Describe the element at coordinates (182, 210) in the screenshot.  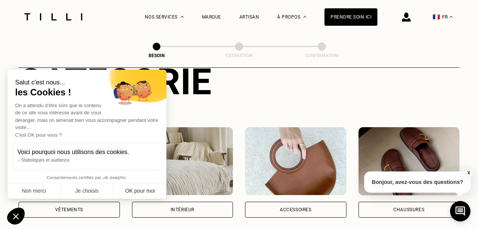
I see `div: Intérieur` at that location.